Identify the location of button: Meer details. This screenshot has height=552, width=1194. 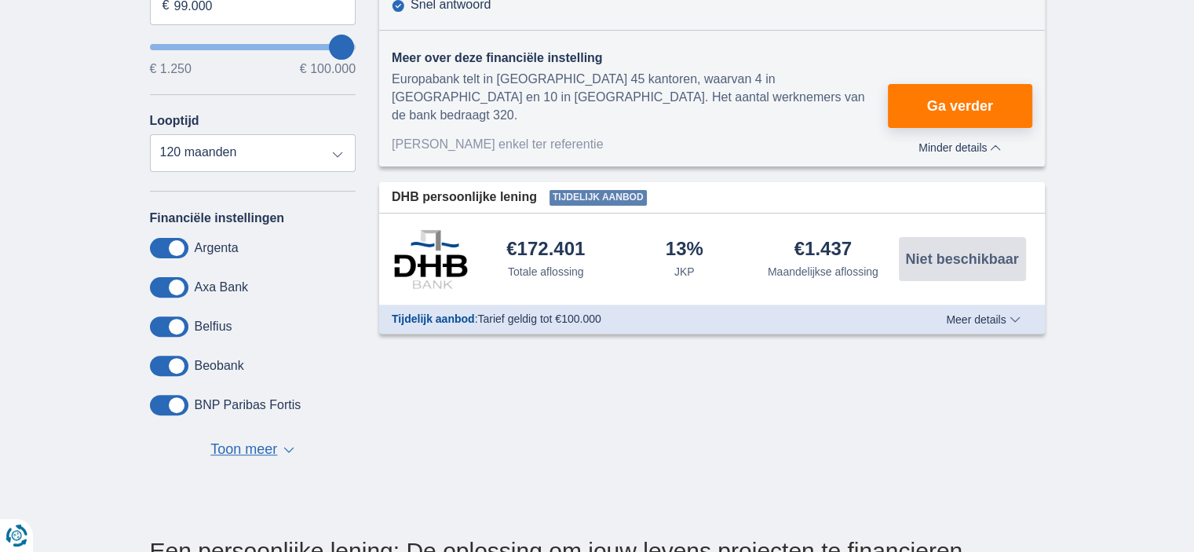
(983, 319).